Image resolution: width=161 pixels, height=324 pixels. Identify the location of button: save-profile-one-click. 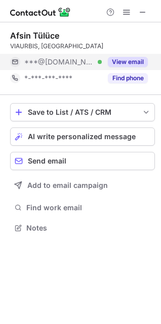
(83, 112).